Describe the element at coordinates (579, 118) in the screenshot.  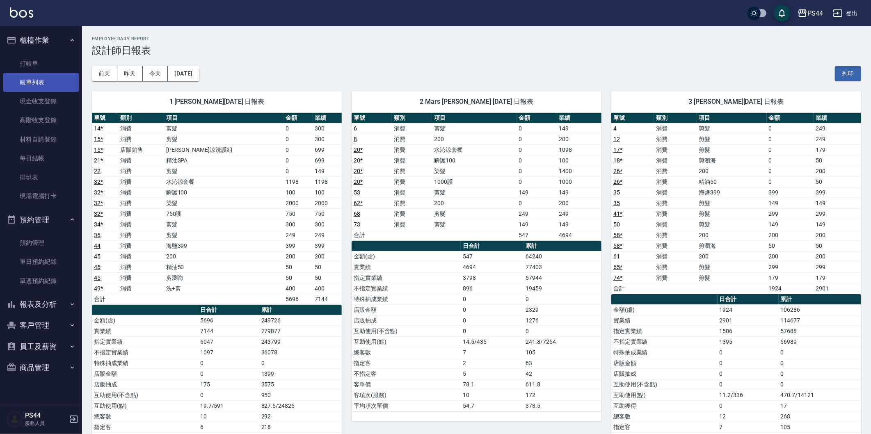
I see `th: 業績` at that location.